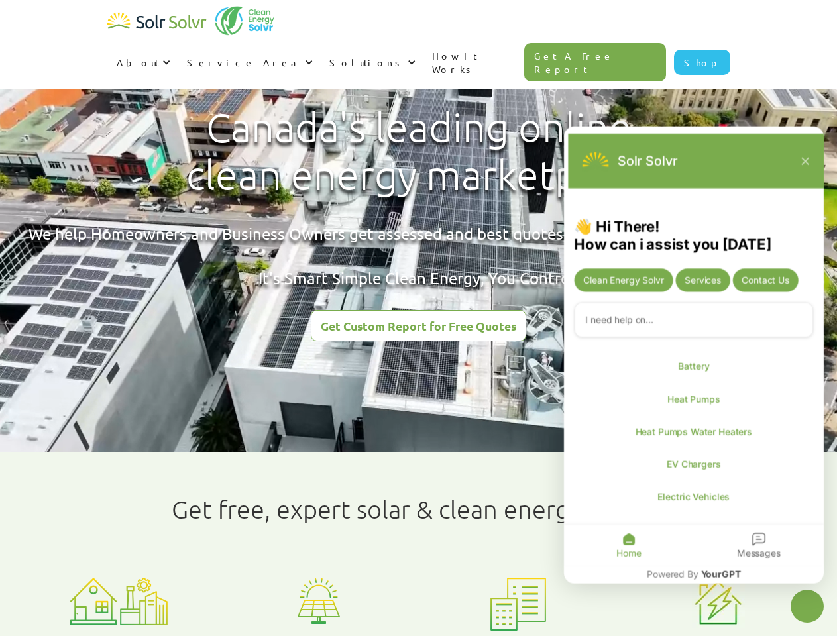  Describe the element at coordinates (694, 496) in the screenshot. I see `a: Open link Electric Vehicles` at that location.